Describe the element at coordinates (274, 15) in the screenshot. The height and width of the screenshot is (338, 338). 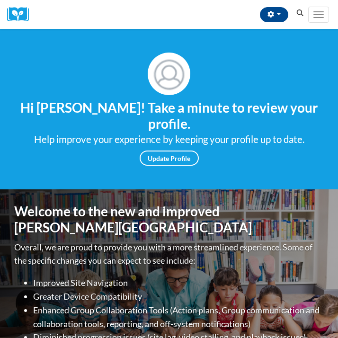
I see `button: Account Settings` at that location.